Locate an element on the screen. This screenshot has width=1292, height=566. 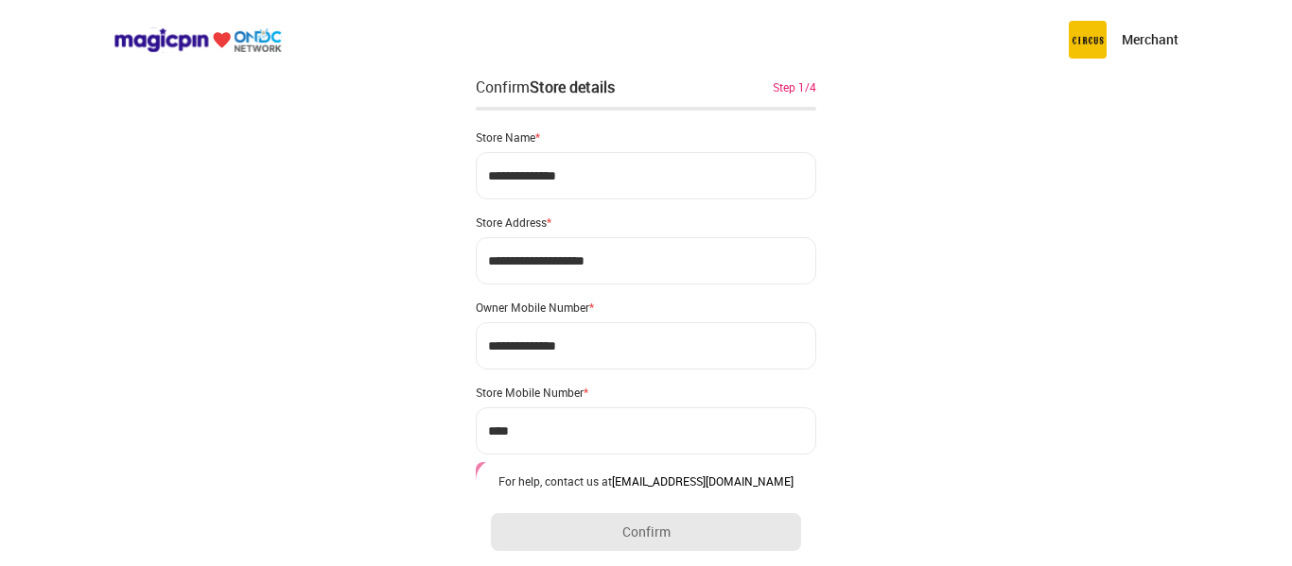
div: Confirm is located at coordinates (545, 87).